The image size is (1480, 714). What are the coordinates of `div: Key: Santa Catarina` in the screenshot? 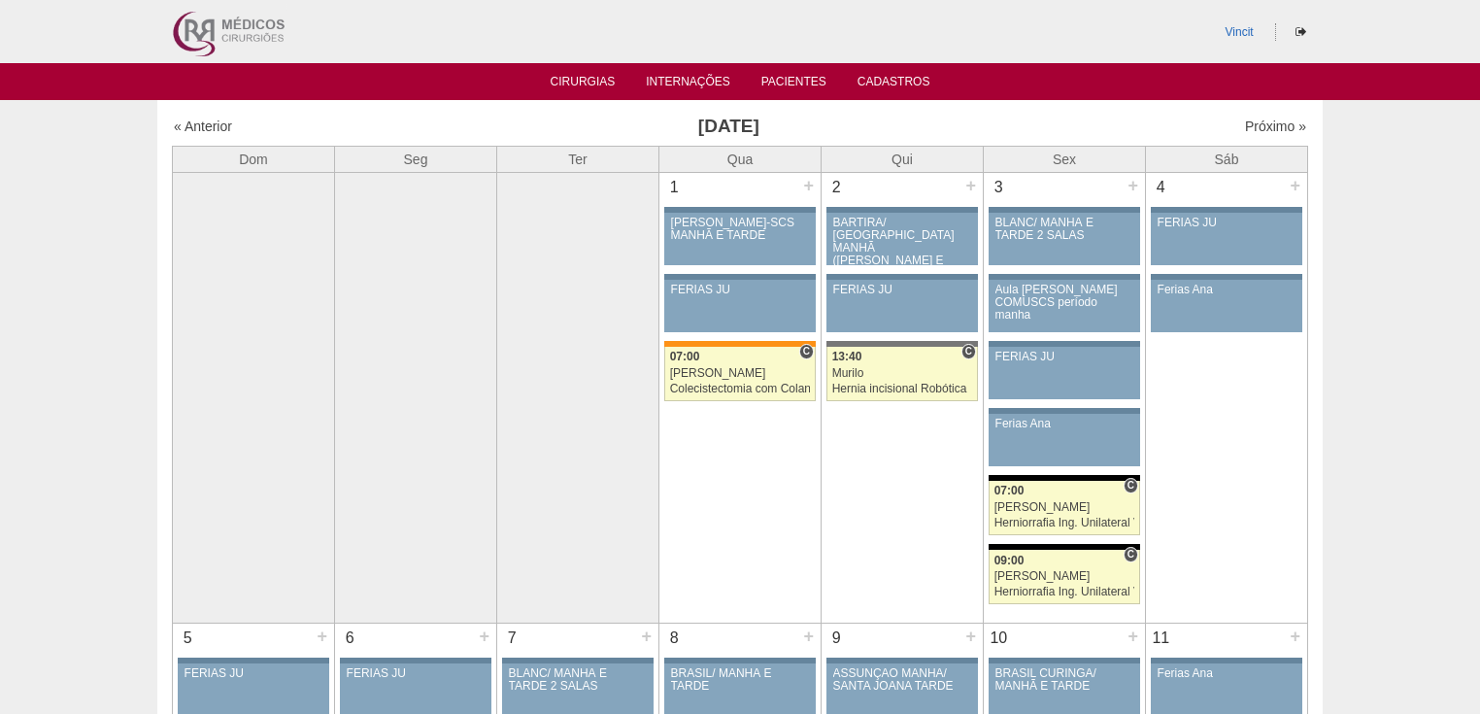 It's located at (902, 344).